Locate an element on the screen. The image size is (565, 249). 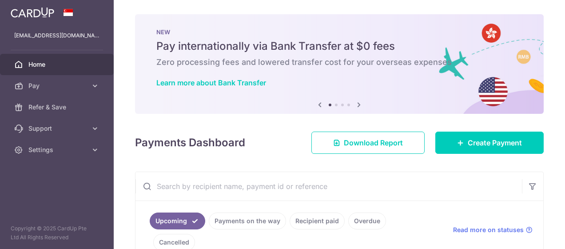
input: Search by recipient name, payment id or reference is located at coordinates (329, 186).